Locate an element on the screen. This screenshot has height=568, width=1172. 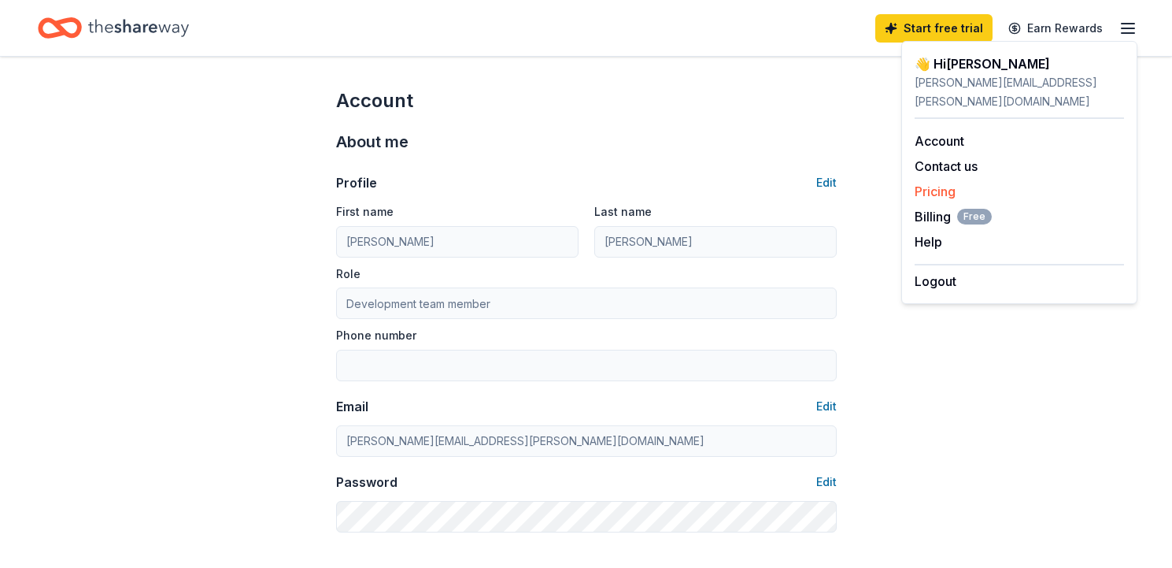
a: Account is located at coordinates (939, 141).